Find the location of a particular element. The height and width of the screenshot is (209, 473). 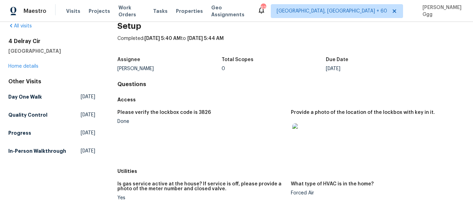

h5: Utilities is located at coordinates (291, 171).